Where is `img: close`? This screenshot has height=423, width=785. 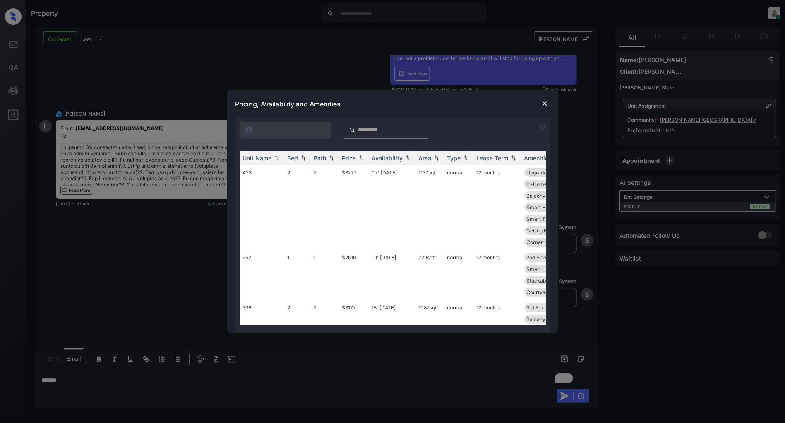 img: close is located at coordinates (545, 103).